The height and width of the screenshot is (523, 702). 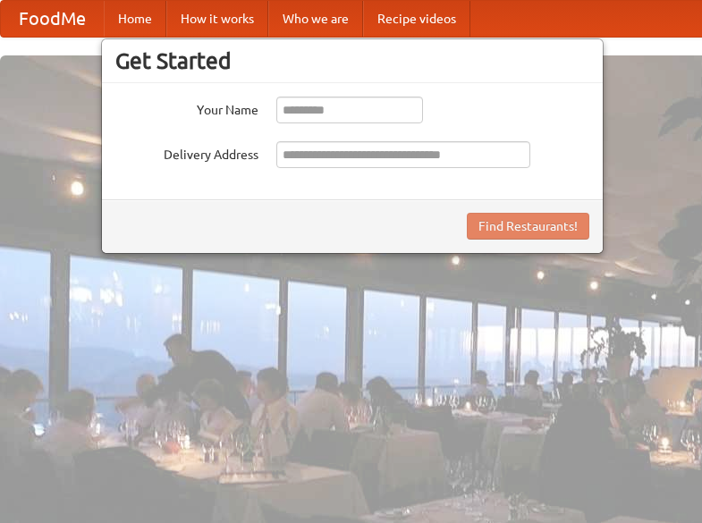 I want to click on a: Recipe videos, so click(x=417, y=19).